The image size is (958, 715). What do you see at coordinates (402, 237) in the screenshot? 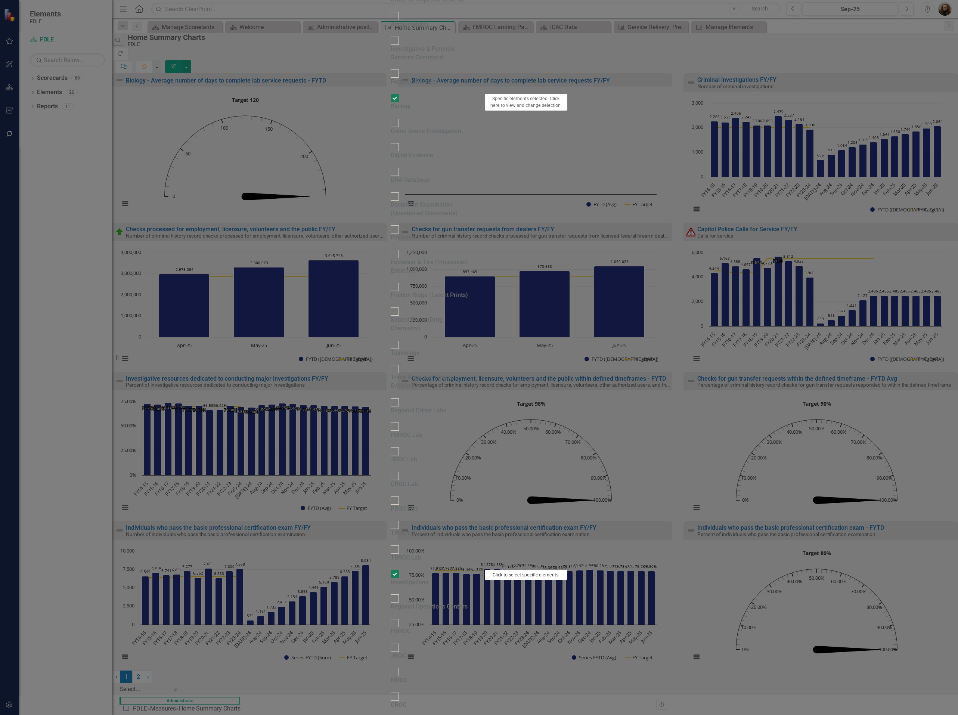
I see `div: Firearms` at bounding box center [402, 237].